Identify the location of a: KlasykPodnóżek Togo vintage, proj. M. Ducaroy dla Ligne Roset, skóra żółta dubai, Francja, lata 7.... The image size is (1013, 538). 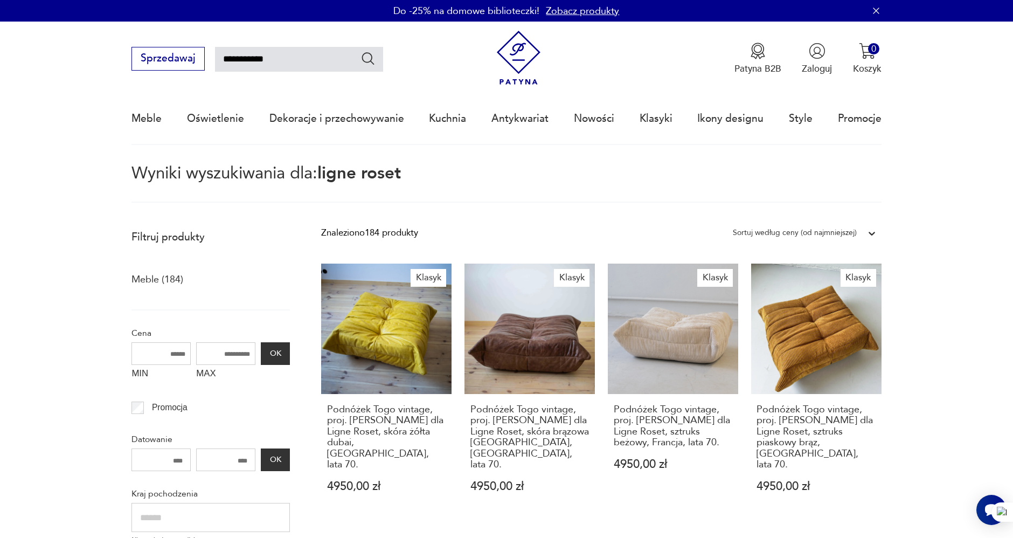
(386, 390).